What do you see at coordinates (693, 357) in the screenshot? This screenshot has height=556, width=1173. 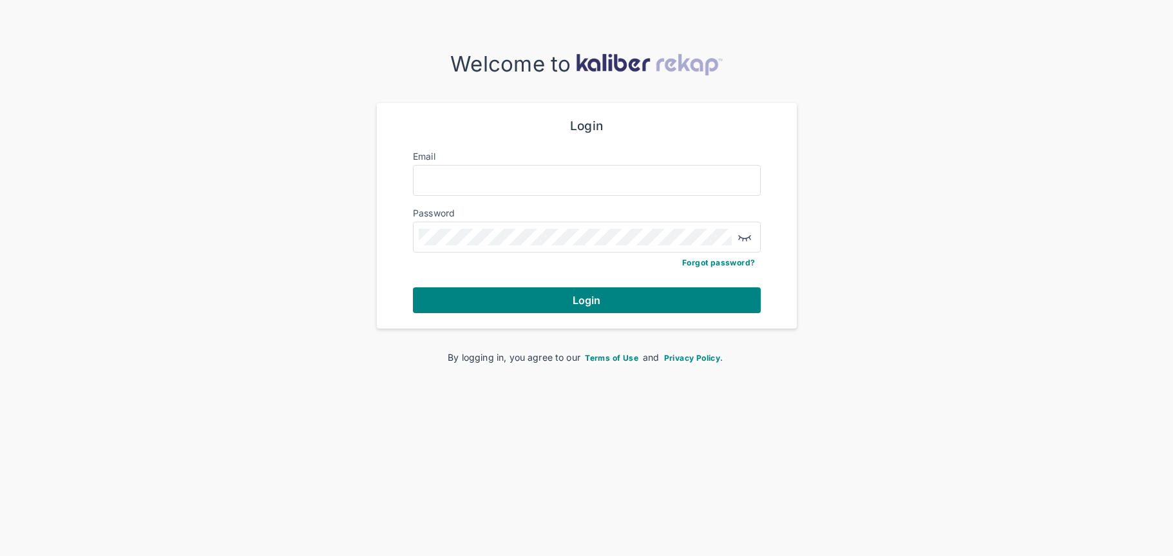 I see `a: Privacy Policy.` at bounding box center [693, 357].